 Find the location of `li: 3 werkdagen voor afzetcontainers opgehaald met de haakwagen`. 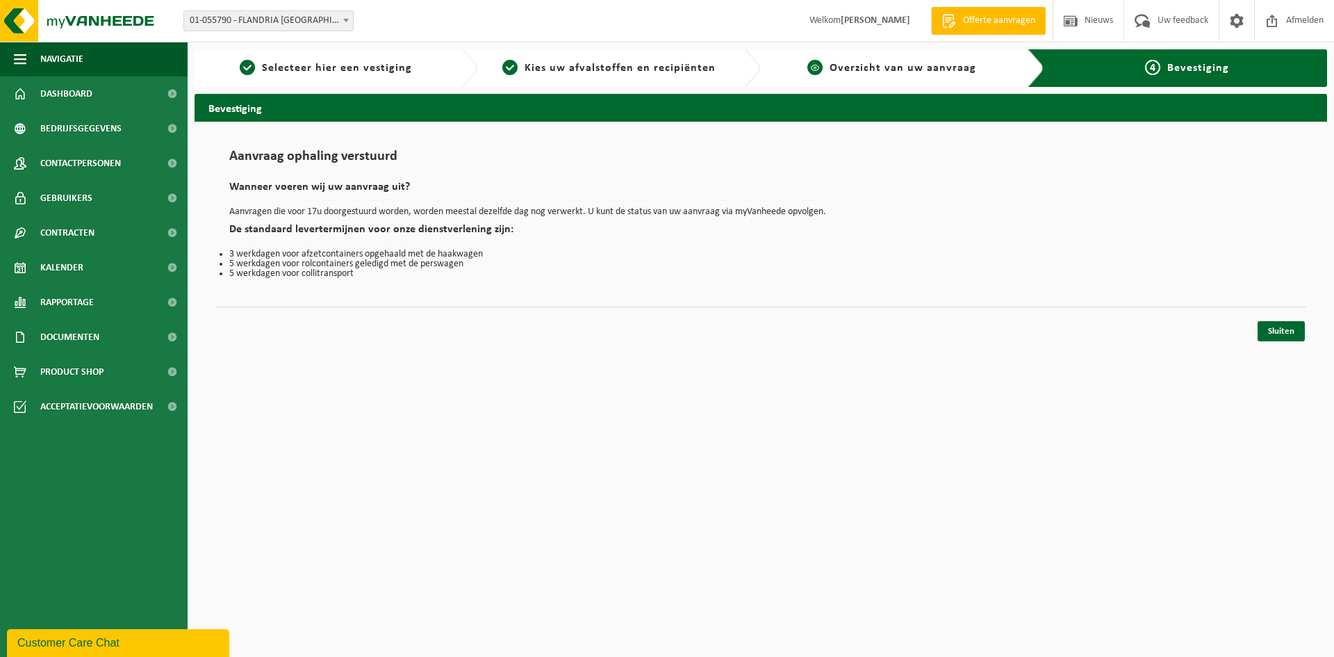

li: 3 werkdagen voor afzetcontainers opgehaald met de haakwagen is located at coordinates (761, 254).